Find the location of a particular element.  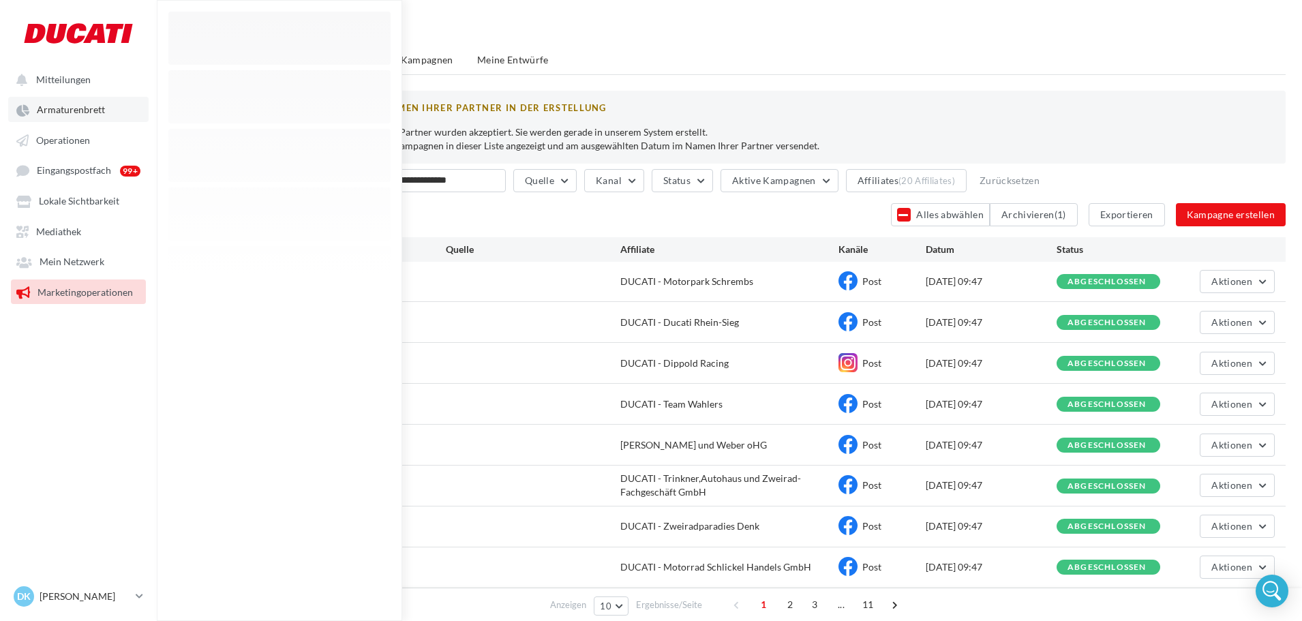

span: Eingangspostfach is located at coordinates (74, 170).